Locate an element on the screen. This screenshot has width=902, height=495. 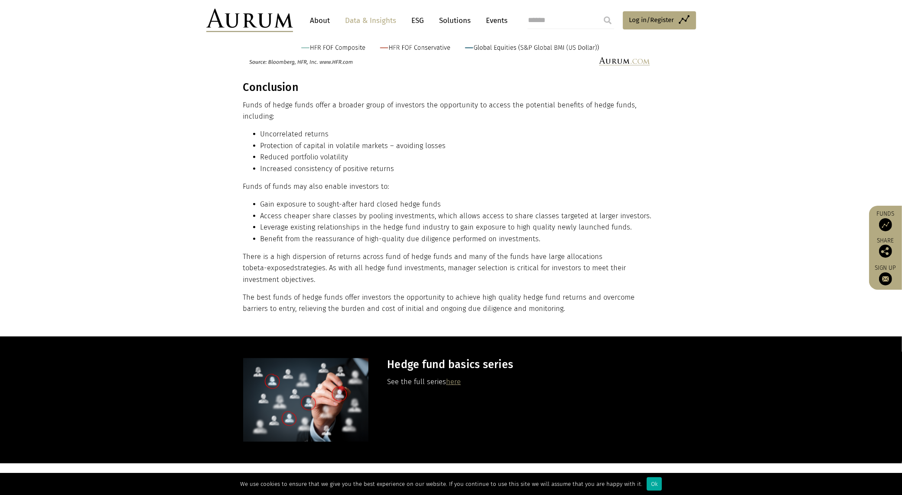
a: Solutions is located at coordinates (455, 20).